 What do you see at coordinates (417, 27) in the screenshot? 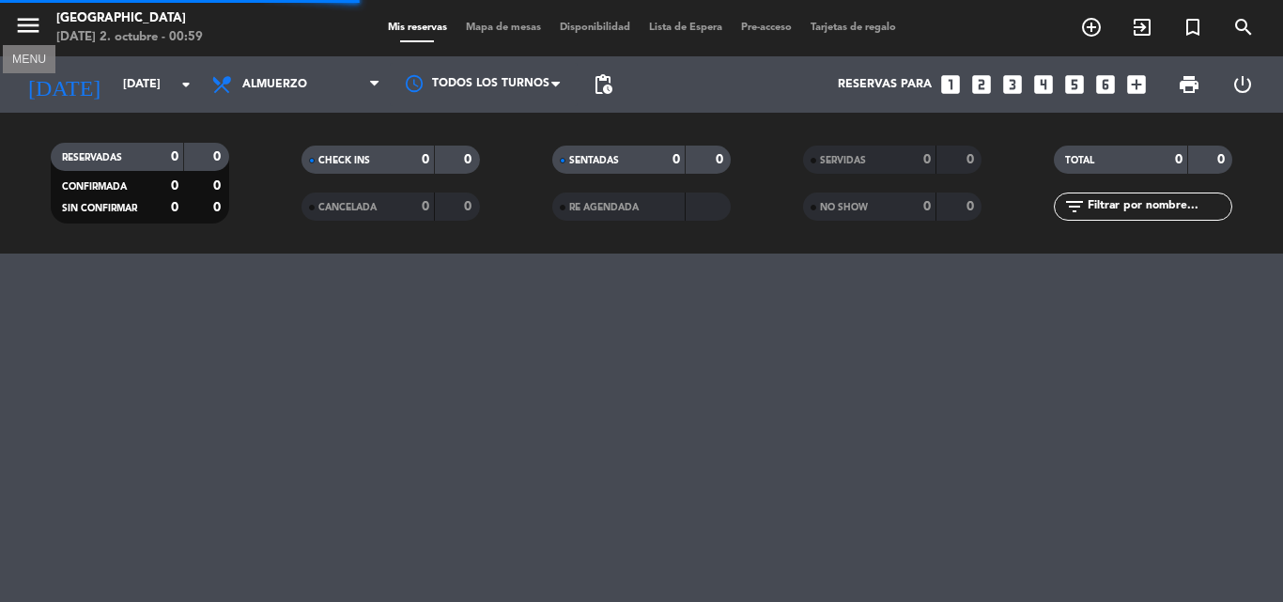
I see `span: Mis reservas` at bounding box center [417, 27].